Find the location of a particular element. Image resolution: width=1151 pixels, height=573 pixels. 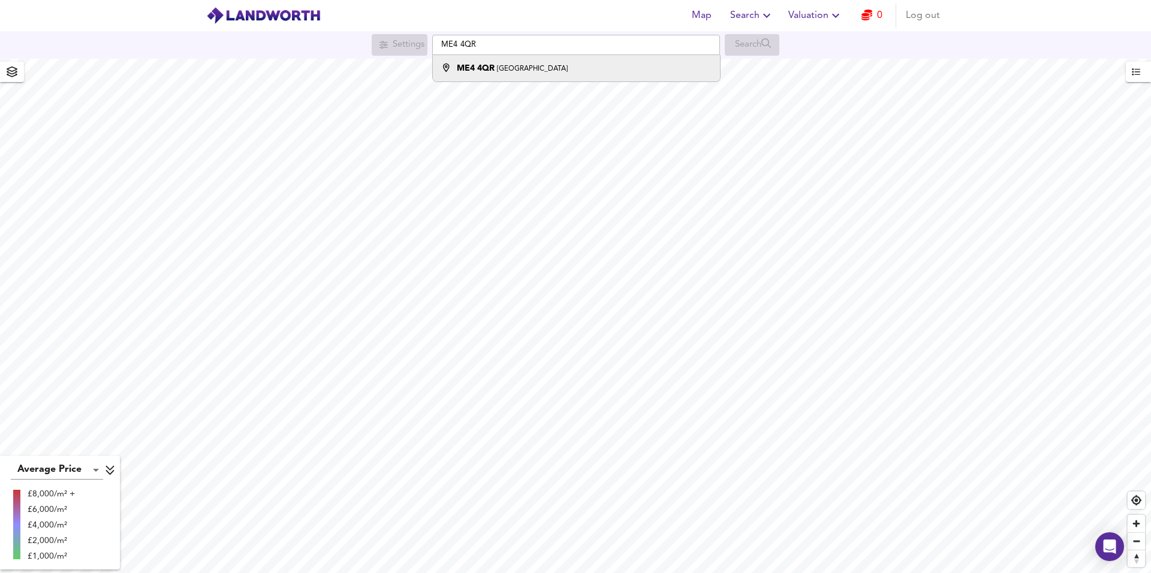

button: Search is located at coordinates (751, 16).